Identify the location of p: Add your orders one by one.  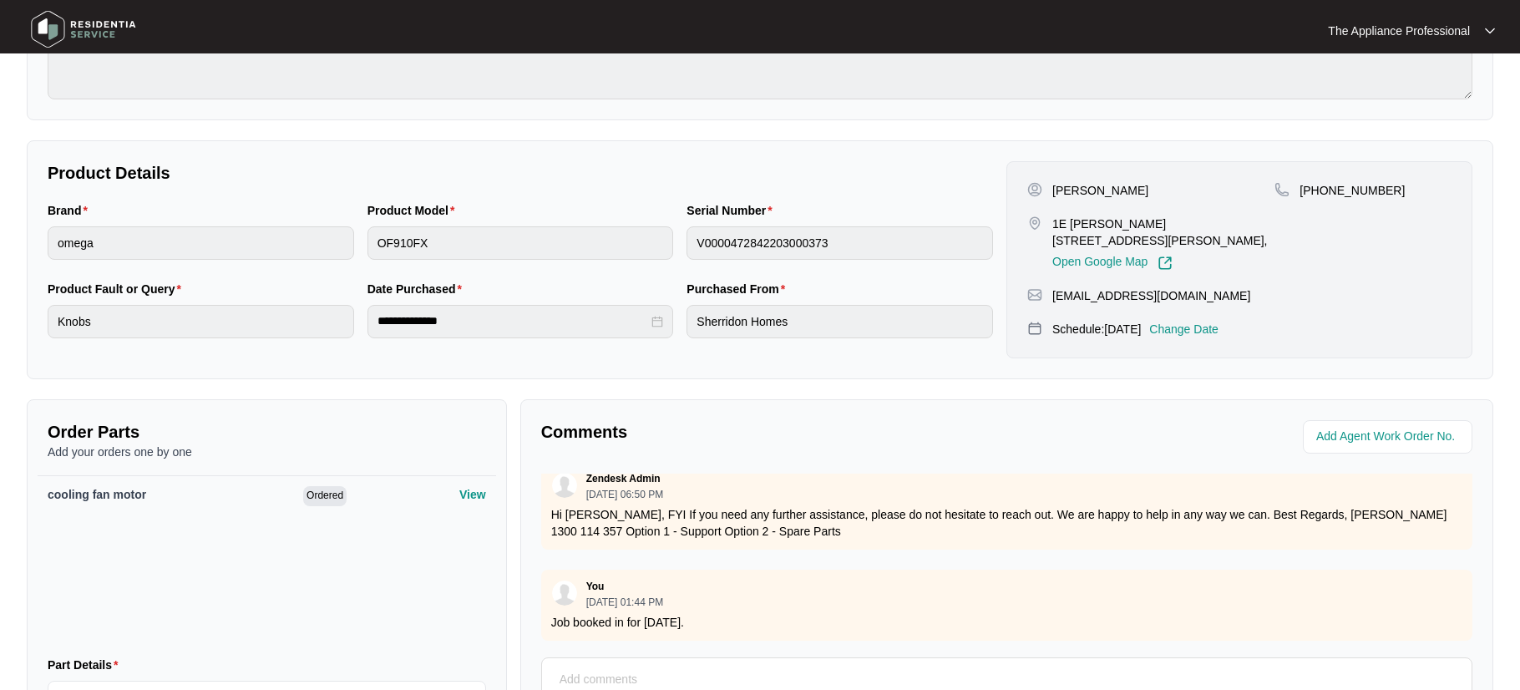
(266, 452).